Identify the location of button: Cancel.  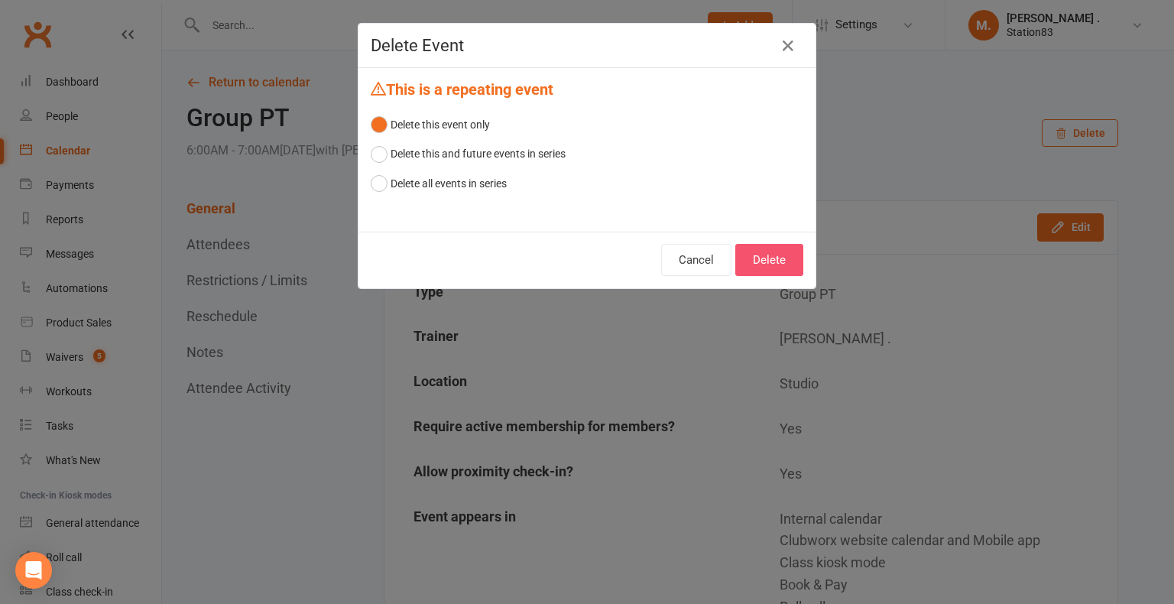
(696, 260).